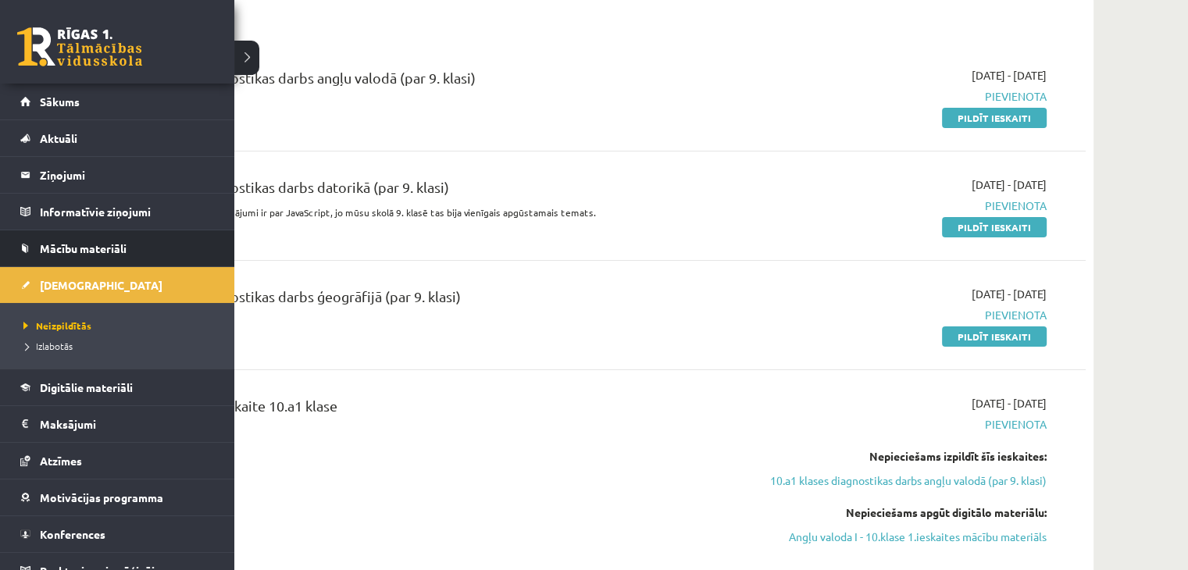  What do you see at coordinates (899, 480) in the screenshot?
I see `a: 10.a1 klases diagnostikas darbs angļu valodā (par 9. klasi)` at bounding box center [899, 480].